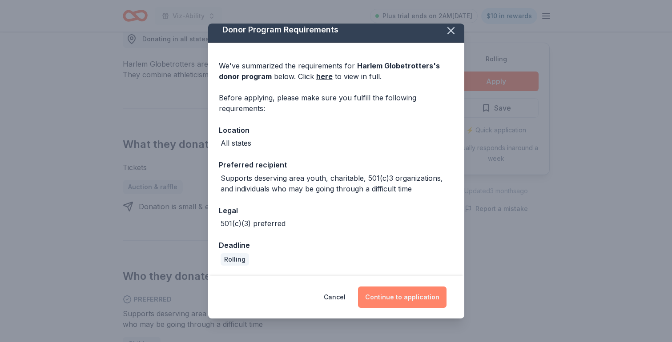 This screenshot has height=342, width=672. What do you see at coordinates (337, 184) in the screenshot?
I see `div: Supports deserving area youth, charitable, 501(c)3 organizations, and individuals who may be goin...` at bounding box center [337, 184].